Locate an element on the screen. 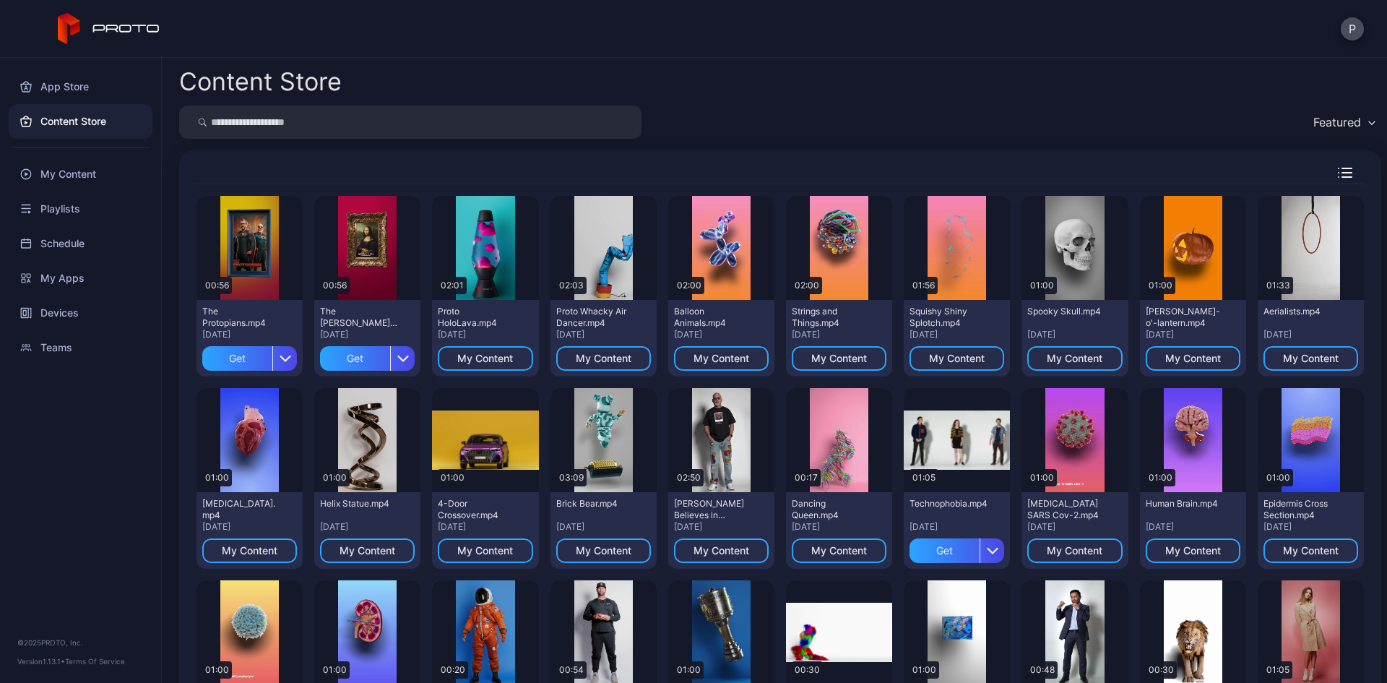  div: Aerialists.mp4 is located at coordinates (1303, 311).